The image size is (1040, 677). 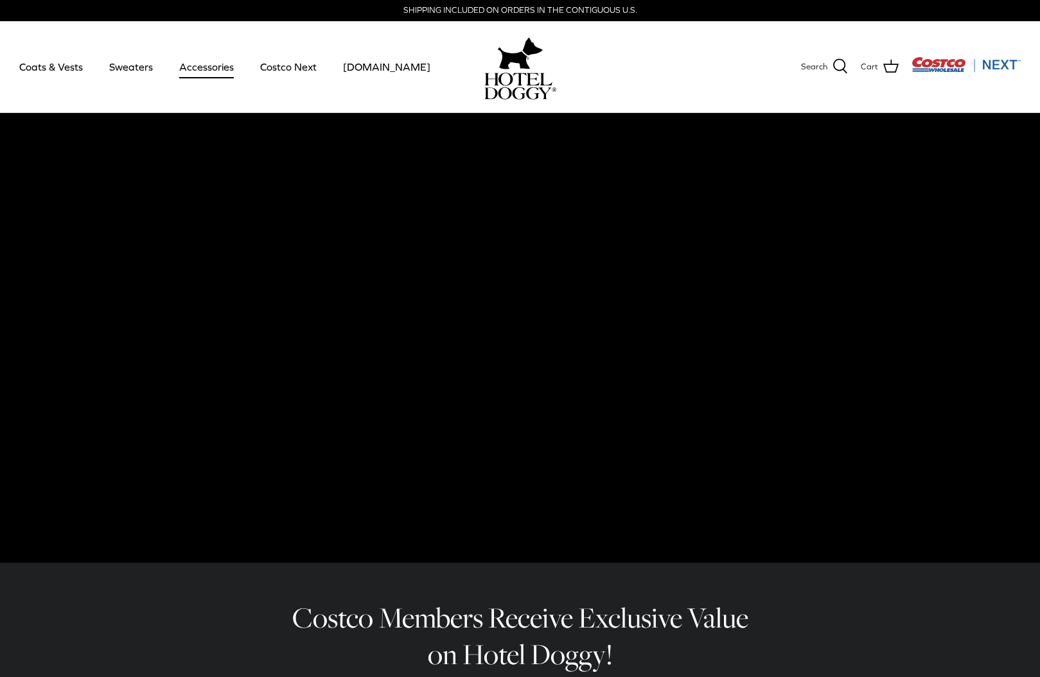 What do you see at coordinates (869, 67) in the screenshot?
I see `span: Cart` at bounding box center [869, 67].